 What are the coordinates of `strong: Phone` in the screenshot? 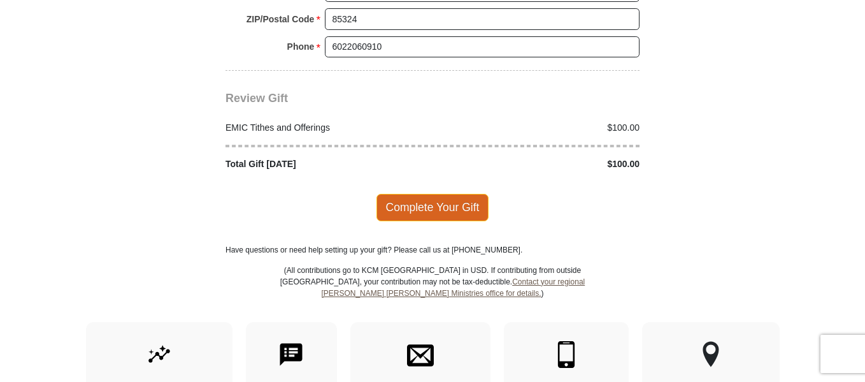 It's located at (301, 47).